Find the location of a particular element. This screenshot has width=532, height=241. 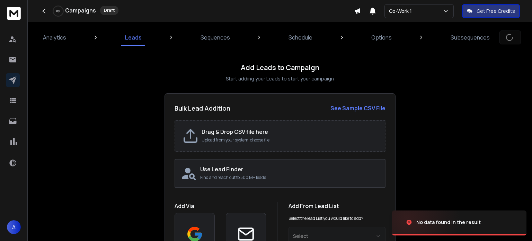

a: Analytics is located at coordinates (54, 37).